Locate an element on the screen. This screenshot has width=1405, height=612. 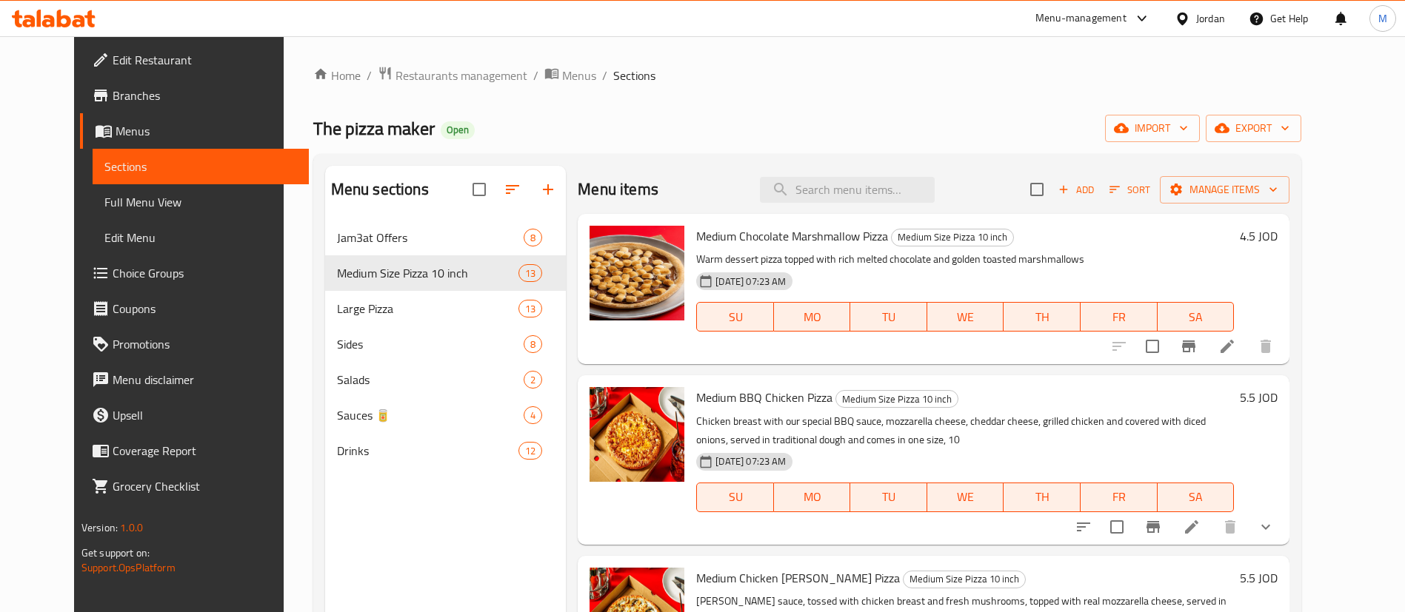
a: Full Menu View is located at coordinates (201, 202).